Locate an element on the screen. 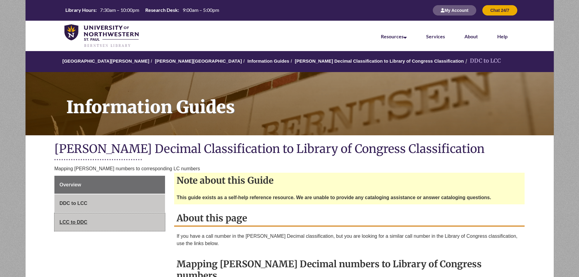  th: Research Desk: is located at coordinates (161, 10).